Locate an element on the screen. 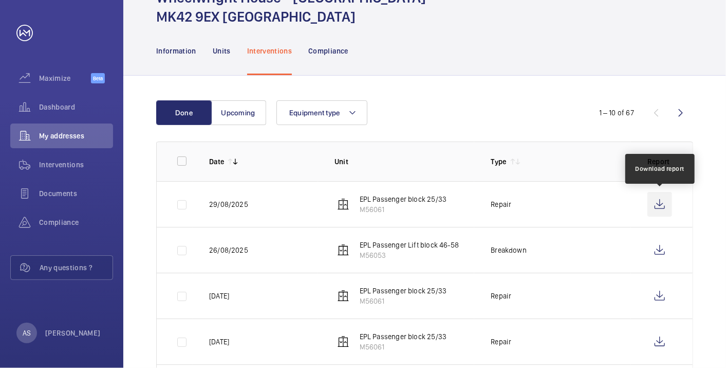 The image size is (726, 368). p: Unit is located at coordinates (405, 161).